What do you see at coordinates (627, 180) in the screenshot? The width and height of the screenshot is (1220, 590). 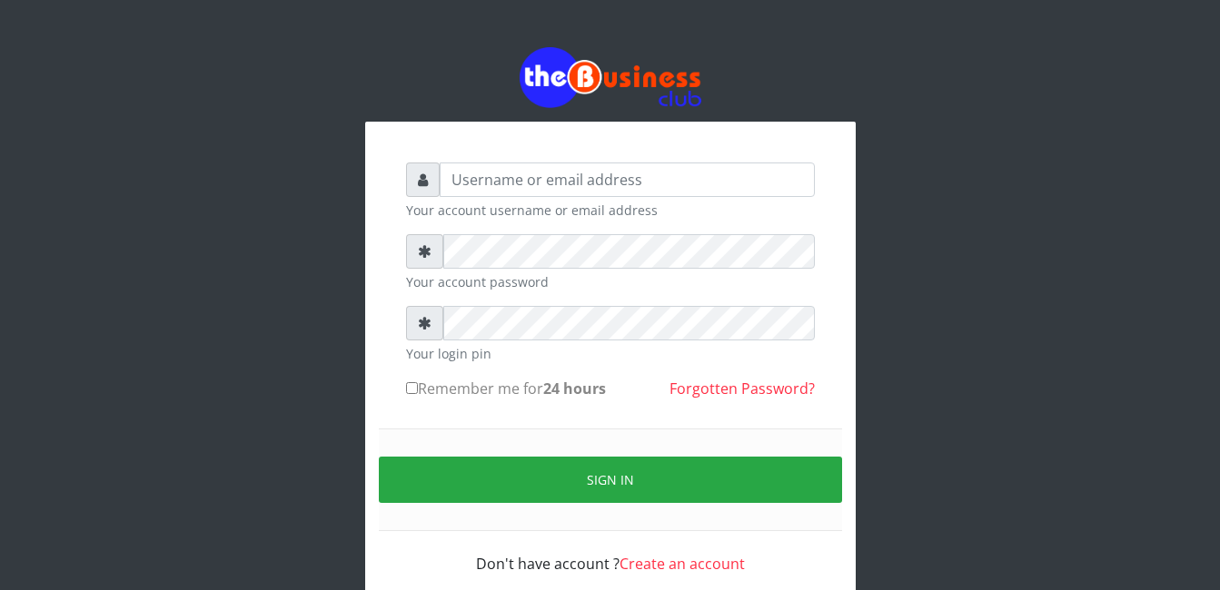 I see `input: Username or email address` at bounding box center [627, 180].